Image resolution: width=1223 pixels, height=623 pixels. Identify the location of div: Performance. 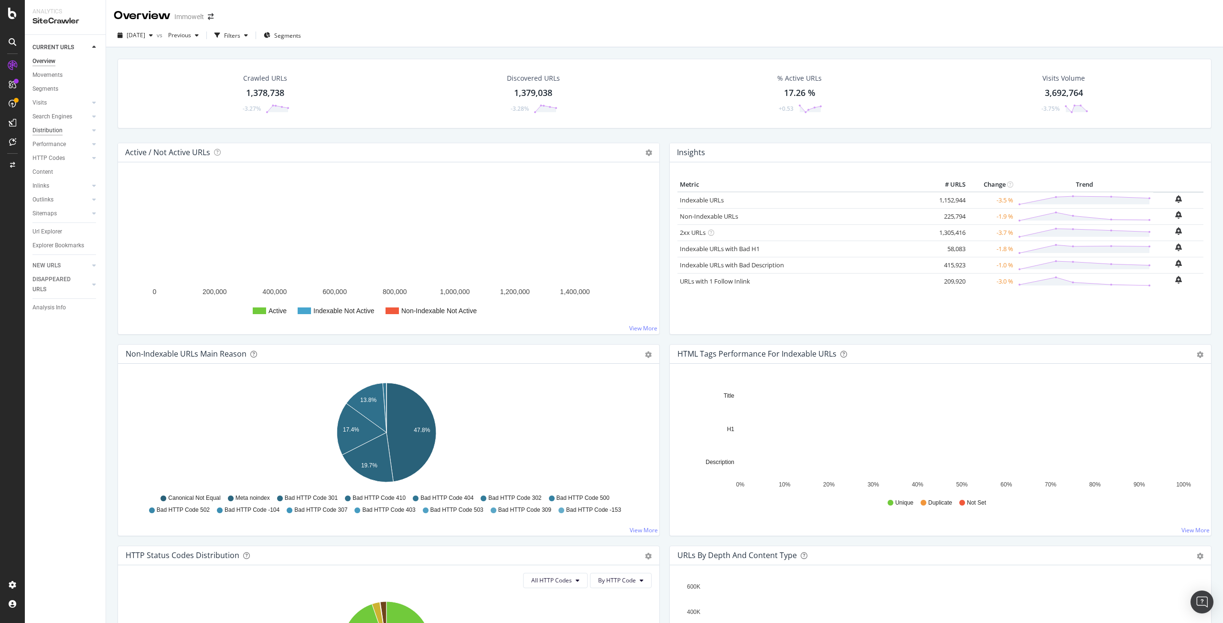
(49, 144).